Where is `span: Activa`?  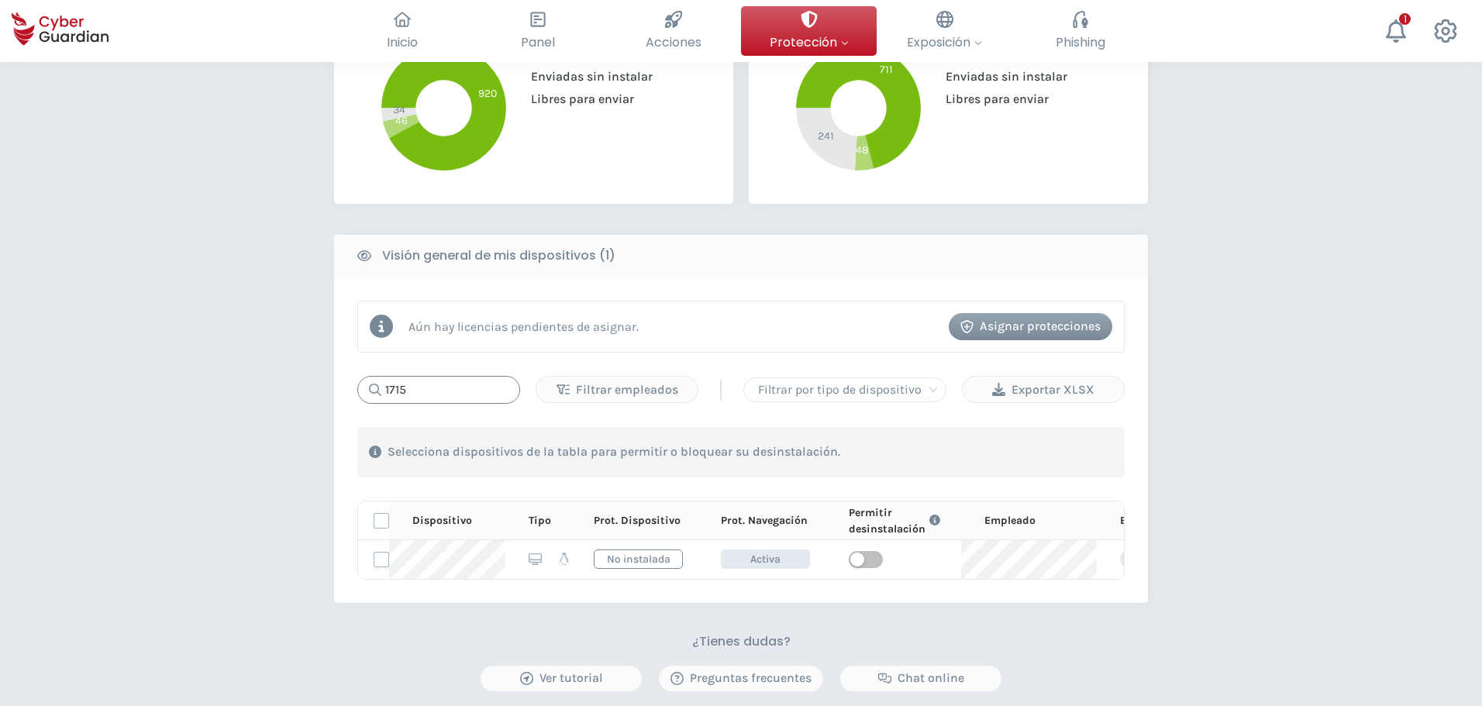
span: Activa is located at coordinates (765, 559).